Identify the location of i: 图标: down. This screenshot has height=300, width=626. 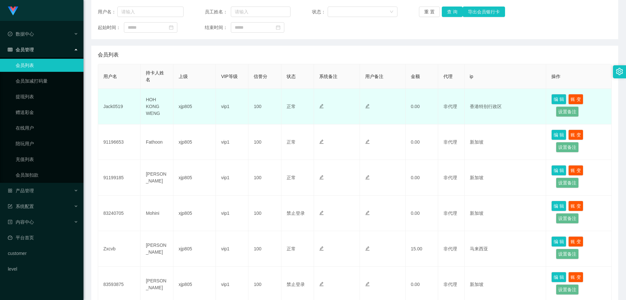
(392, 12).